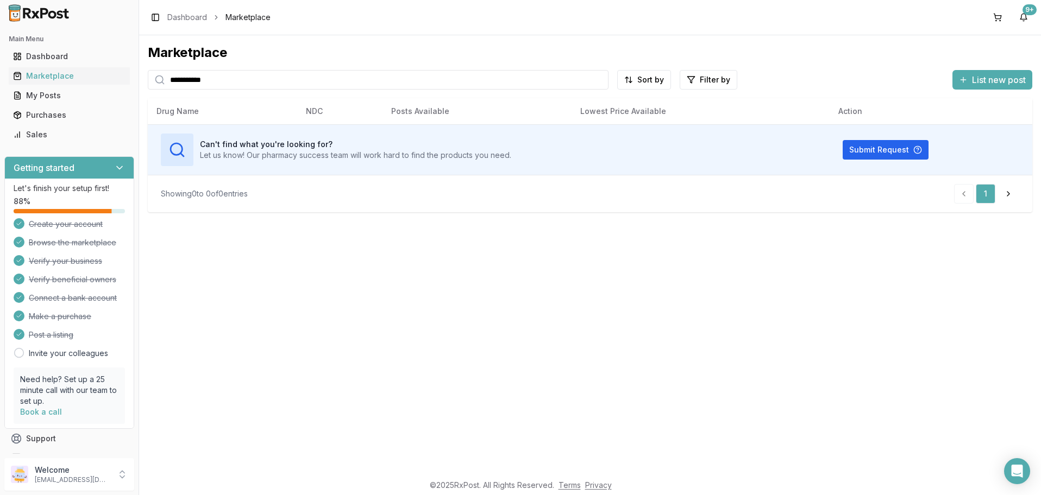 The height and width of the screenshot is (495, 1041). What do you see at coordinates (60, 317) in the screenshot?
I see `span: Make a purchase` at bounding box center [60, 317].